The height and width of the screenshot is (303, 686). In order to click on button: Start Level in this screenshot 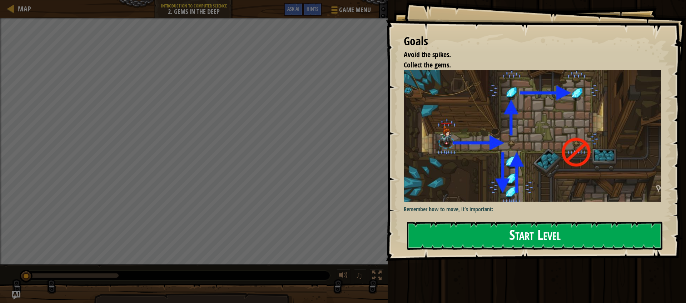, I will do `click(534, 236)`.